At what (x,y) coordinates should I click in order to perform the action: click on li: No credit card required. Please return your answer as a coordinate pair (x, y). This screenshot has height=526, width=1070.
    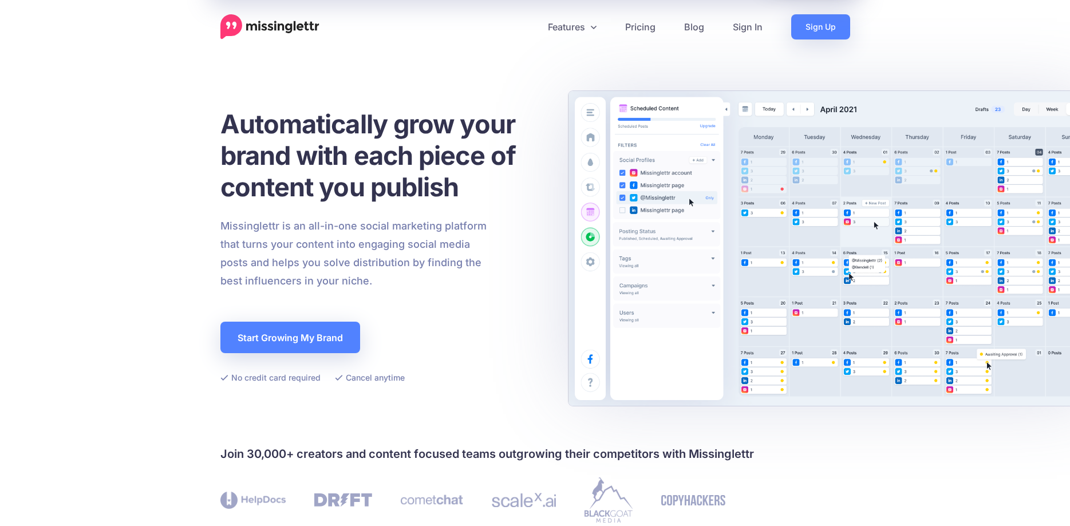
    Looking at the image, I should click on (270, 377).